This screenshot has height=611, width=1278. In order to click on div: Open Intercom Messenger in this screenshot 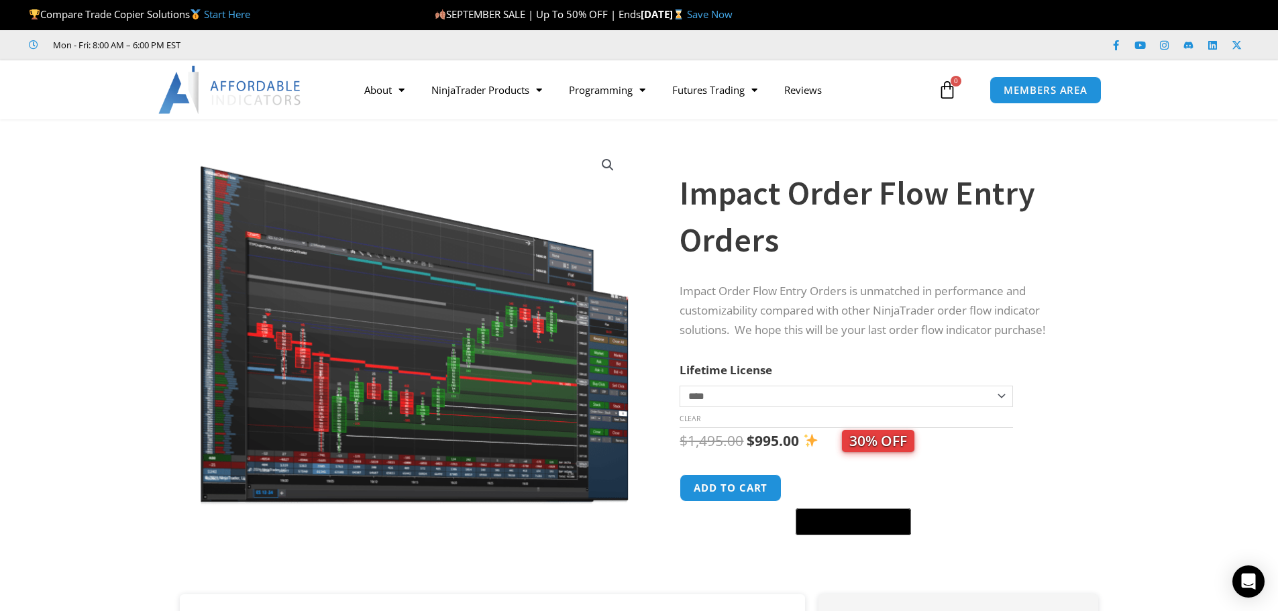, I will do `click(1249, 582)`.